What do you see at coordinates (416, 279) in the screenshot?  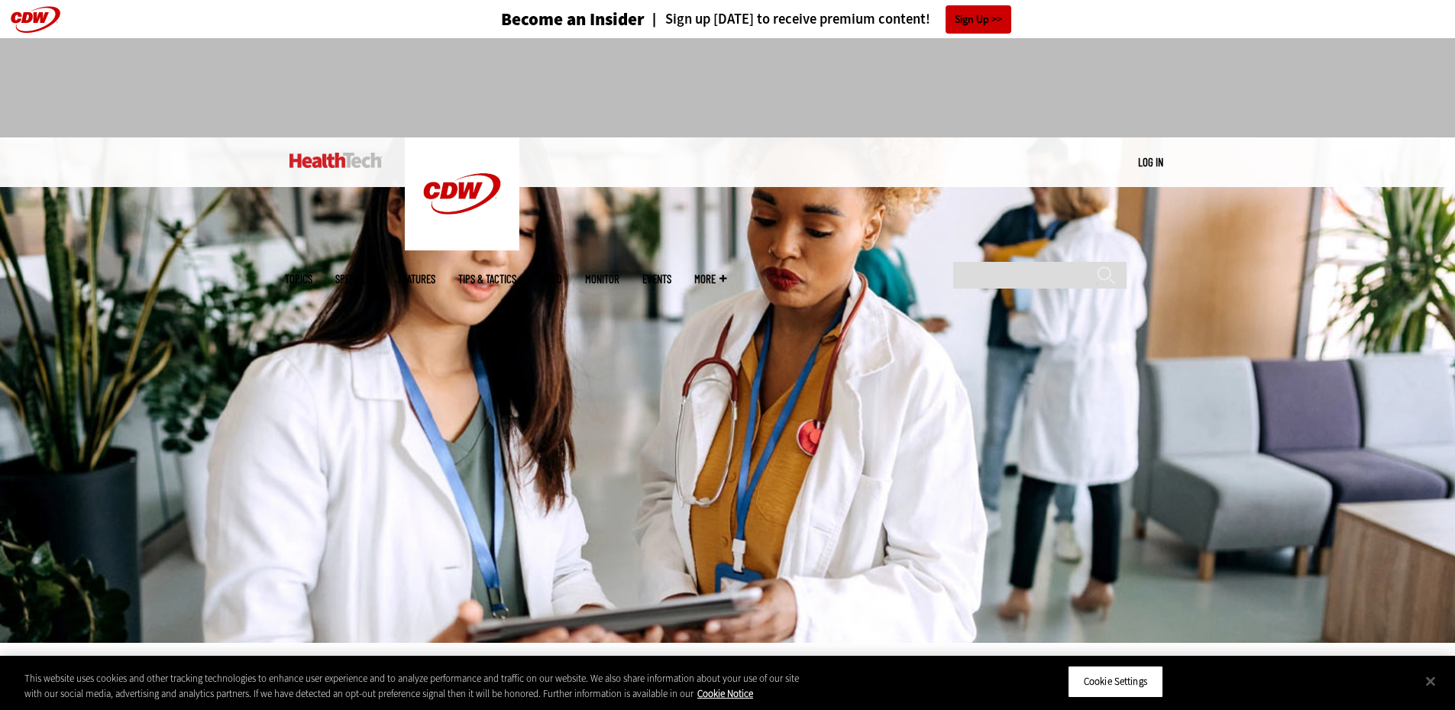 I see `a: Features` at bounding box center [416, 279].